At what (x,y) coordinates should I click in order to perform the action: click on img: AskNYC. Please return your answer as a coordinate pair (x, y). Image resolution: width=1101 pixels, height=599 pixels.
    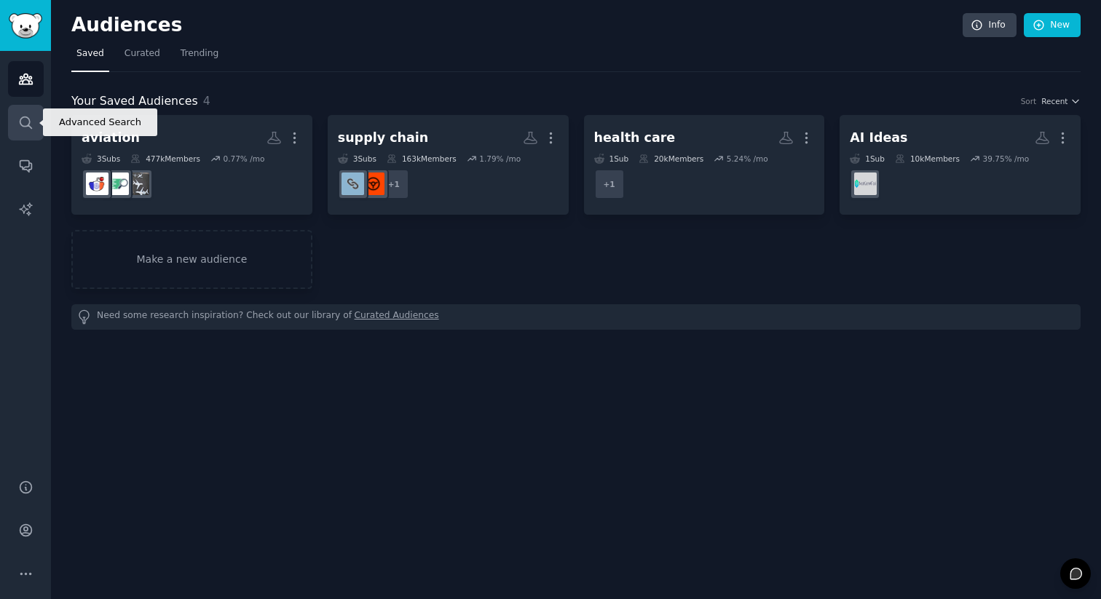
    Looking at the image, I should click on (97, 183).